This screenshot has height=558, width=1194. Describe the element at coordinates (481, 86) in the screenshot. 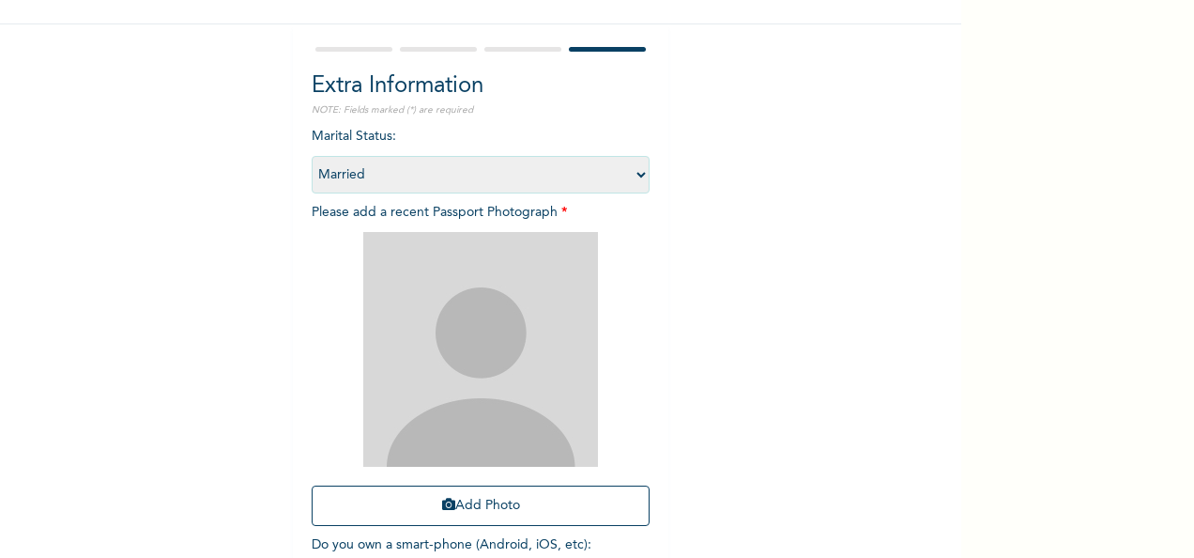

I see `h2: Extra Information` at that location.